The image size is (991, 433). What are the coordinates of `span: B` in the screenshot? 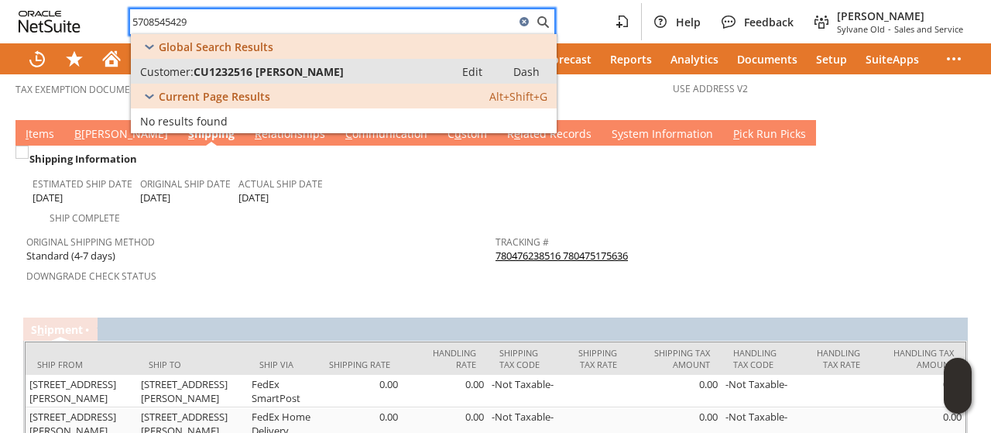 It's located at (77, 133).